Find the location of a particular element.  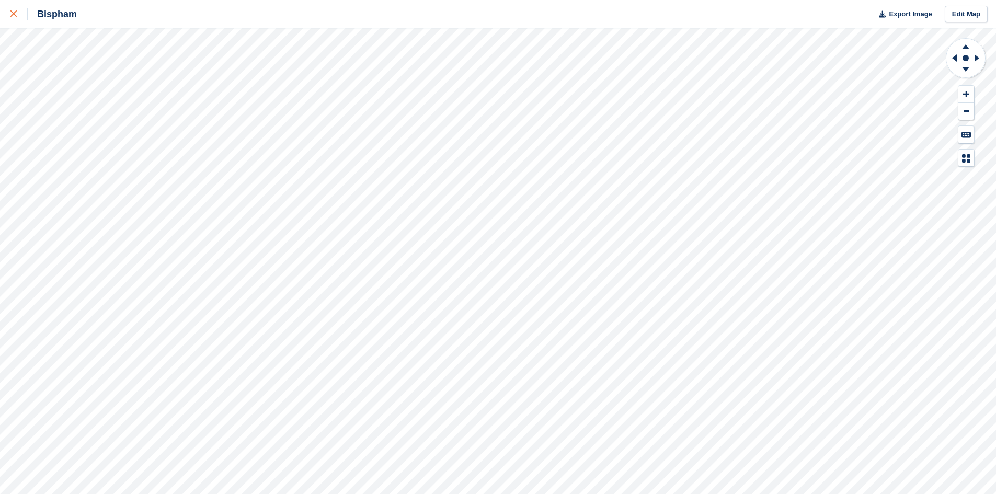

button: Keyboard Shortcuts is located at coordinates (966, 134).